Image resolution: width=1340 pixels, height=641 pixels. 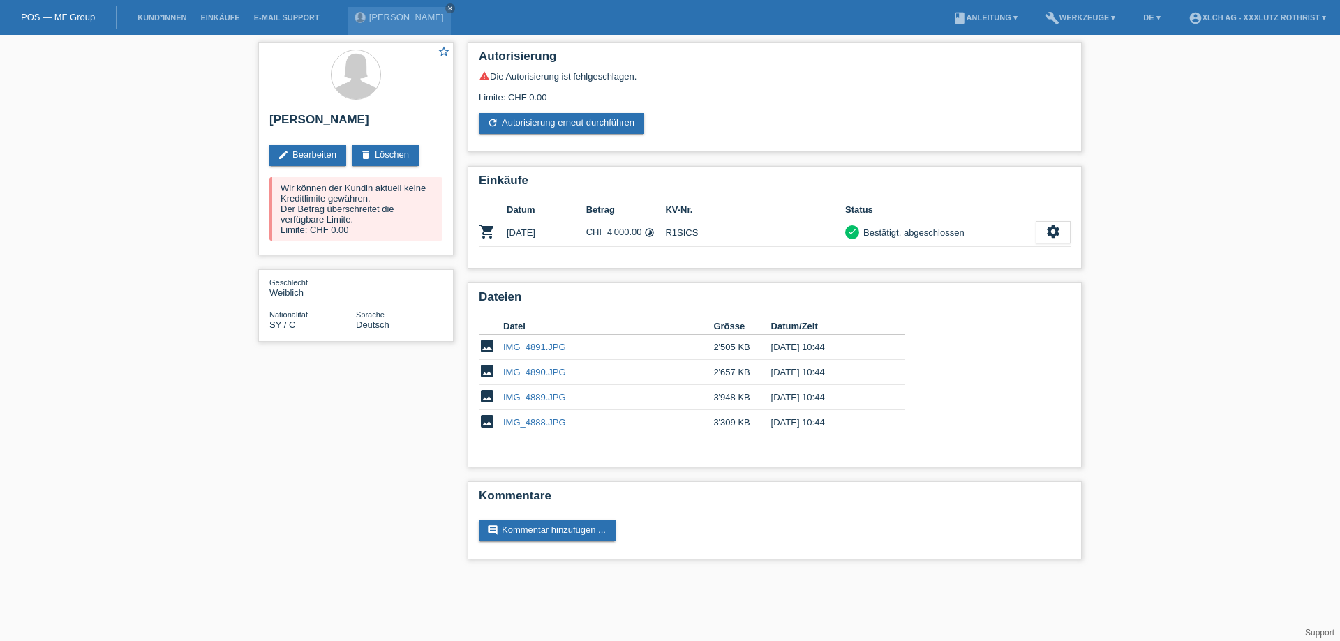 I want to click on th: Betrag, so click(x=626, y=210).